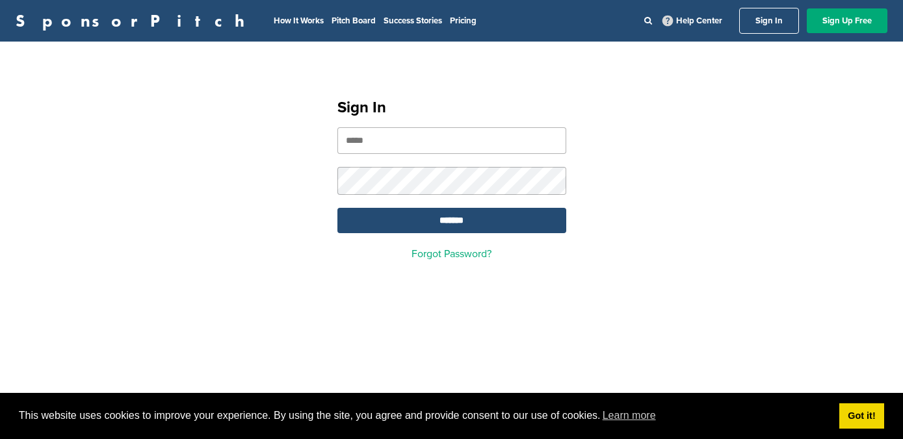 The width and height of the screenshot is (903, 439). Describe the element at coordinates (424, 416) in the screenshot. I see `span: This website uses cookies to improve your experience. By using the site, you agree and provide co...` at that location.